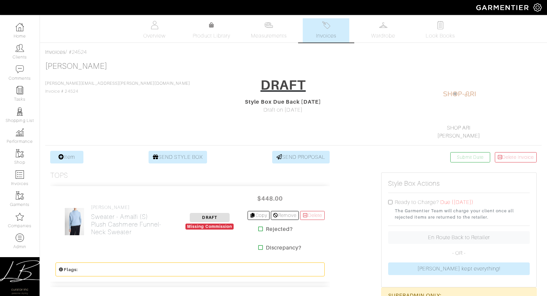 The height and width of the screenshot is (296, 547). I want to click on a: SHOP ARI, so click(459, 128).